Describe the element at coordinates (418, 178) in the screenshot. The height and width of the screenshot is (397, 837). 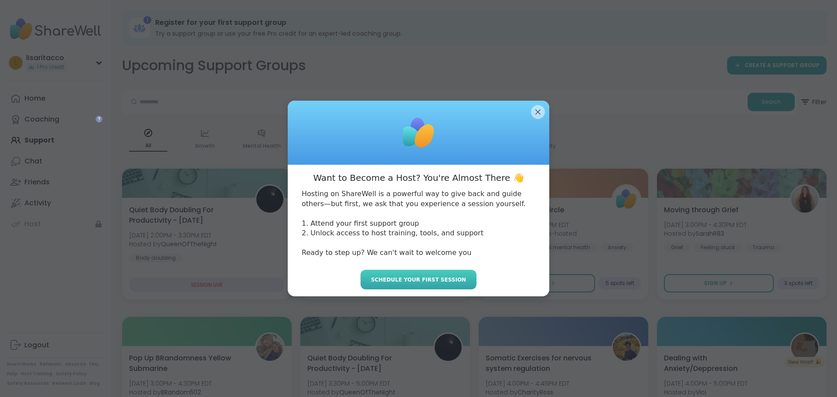
I see `h3: Want to Become a Host? You're Almost There 👋` at that location.